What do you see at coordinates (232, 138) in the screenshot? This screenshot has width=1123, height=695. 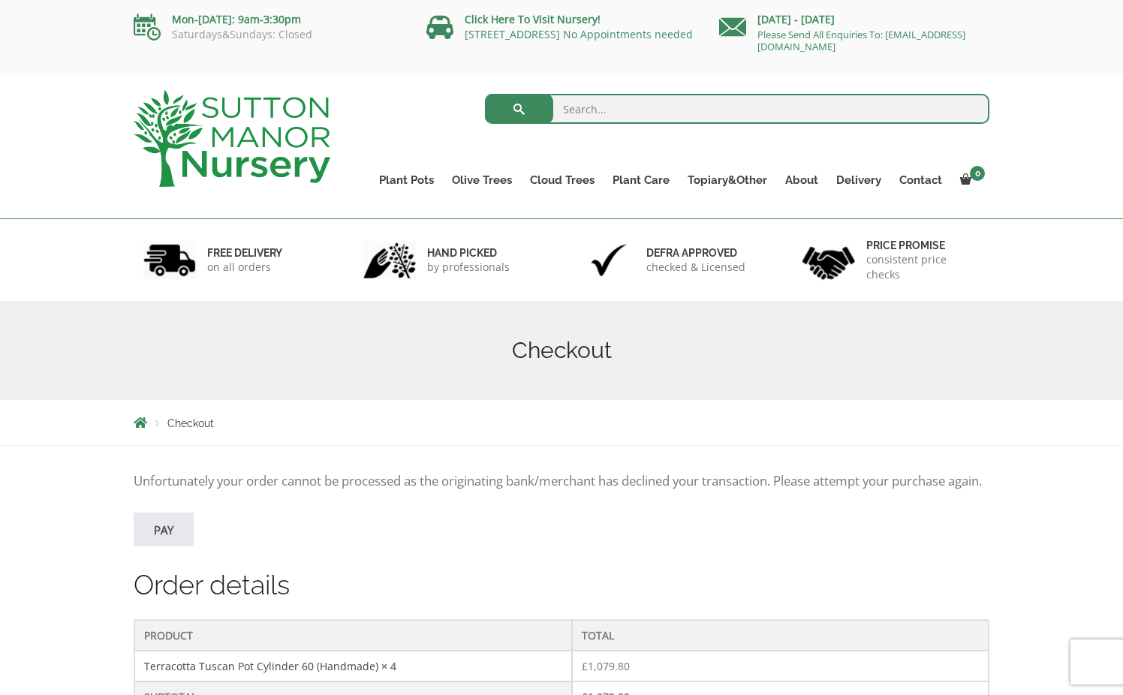 I see `img: logo` at bounding box center [232, 138].